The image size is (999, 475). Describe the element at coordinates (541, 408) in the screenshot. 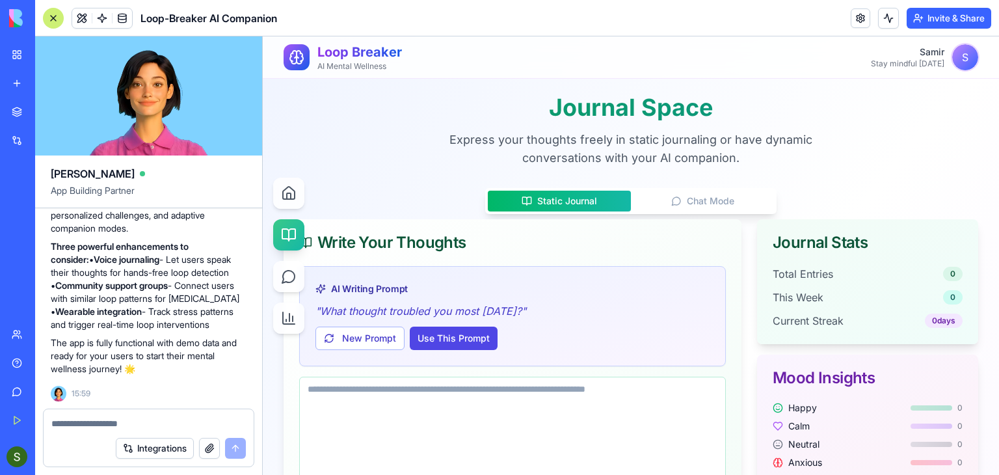

I see `span: neutral` at that location.